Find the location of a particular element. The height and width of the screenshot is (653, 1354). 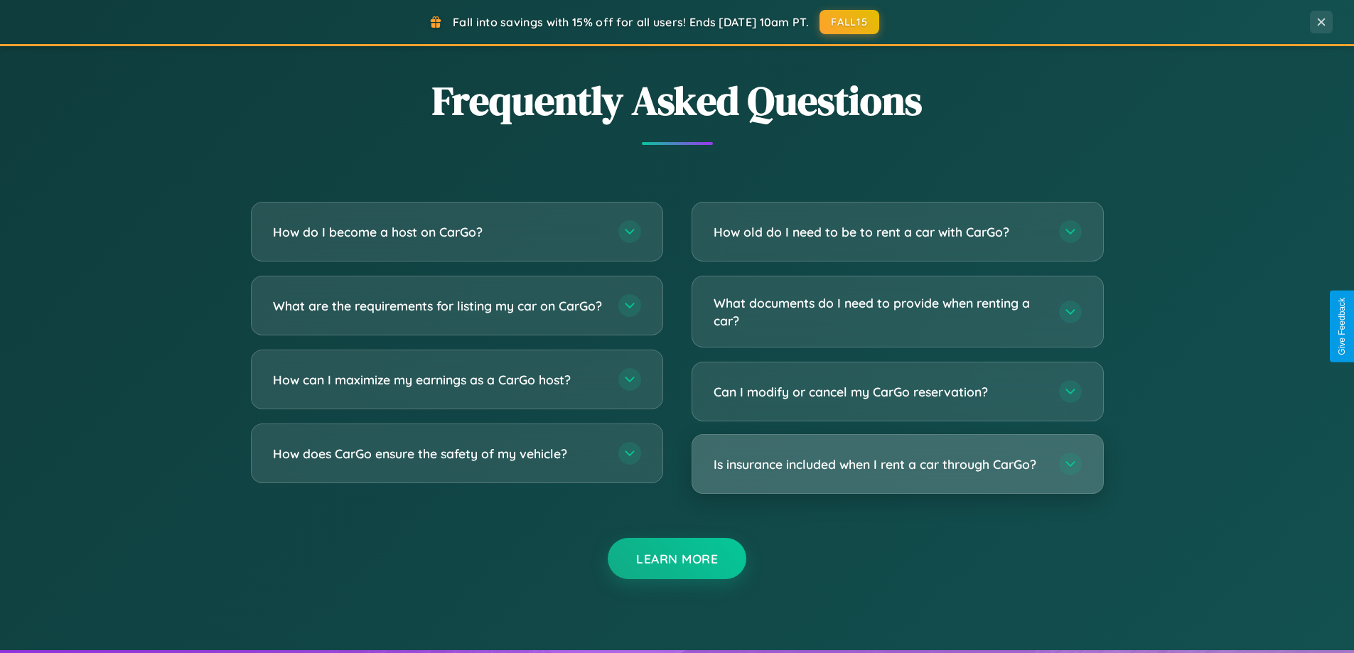

h3: What documents do I need to provide when renting a car? is located at coordinates (879, 311).